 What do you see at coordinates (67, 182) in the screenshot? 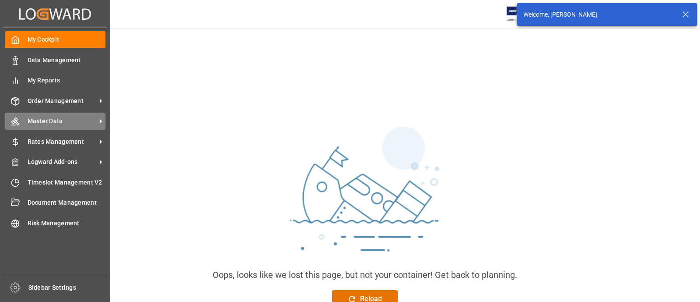
I see `span: Timeslot Management V2` at bounding box center [67, 182].